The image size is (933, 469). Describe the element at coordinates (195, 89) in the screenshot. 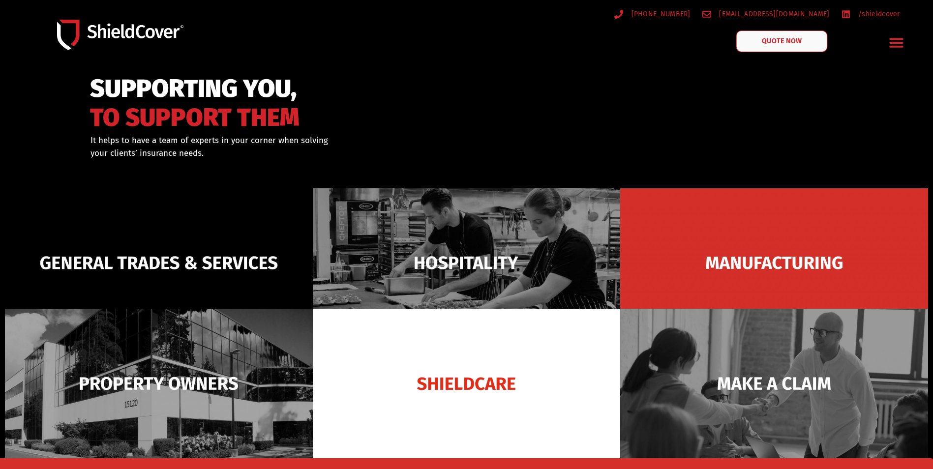

I see `span: SUPPORTING YOU,` at that location.